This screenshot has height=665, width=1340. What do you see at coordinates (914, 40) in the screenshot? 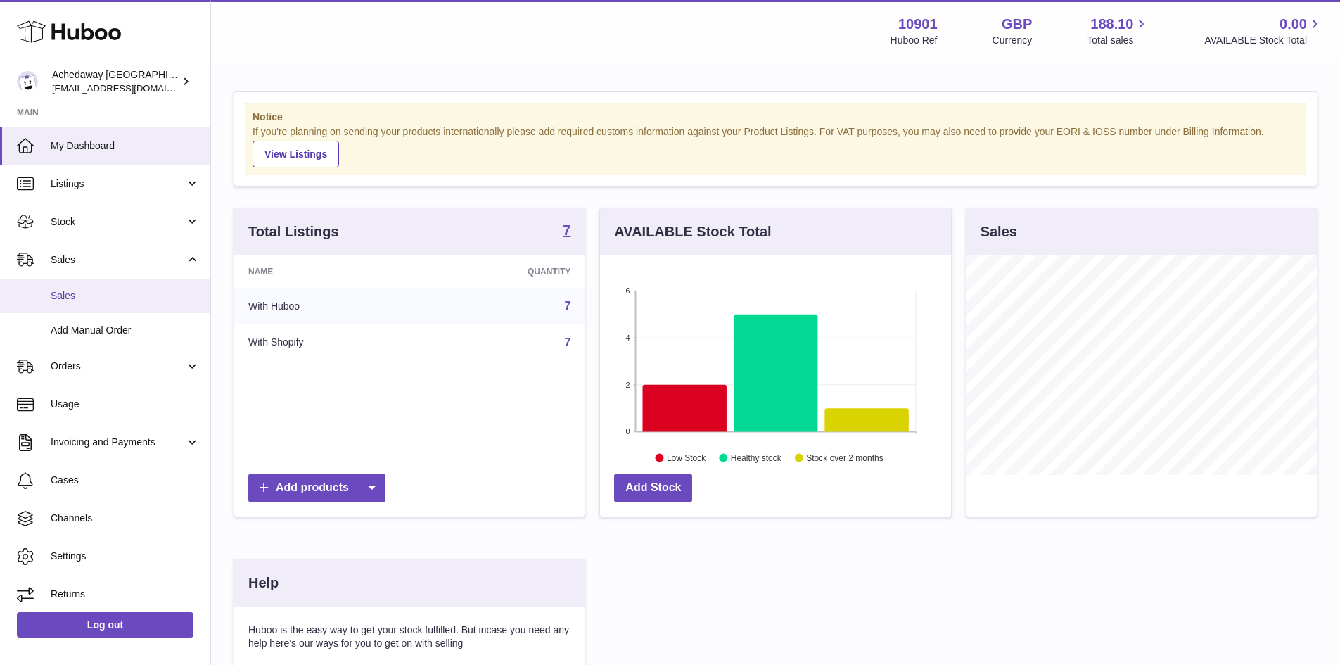
I see `div: Huboo Ref` at bounding box center [914, 40].